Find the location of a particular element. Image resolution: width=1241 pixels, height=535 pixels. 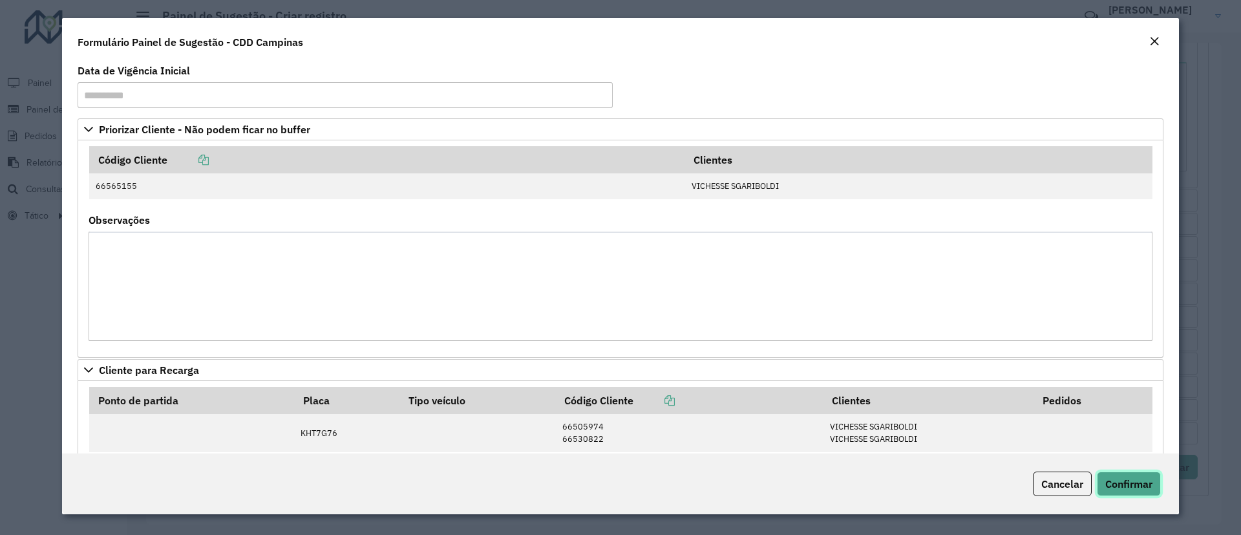

button: Cancelar is located at coordinates (1062, 483).